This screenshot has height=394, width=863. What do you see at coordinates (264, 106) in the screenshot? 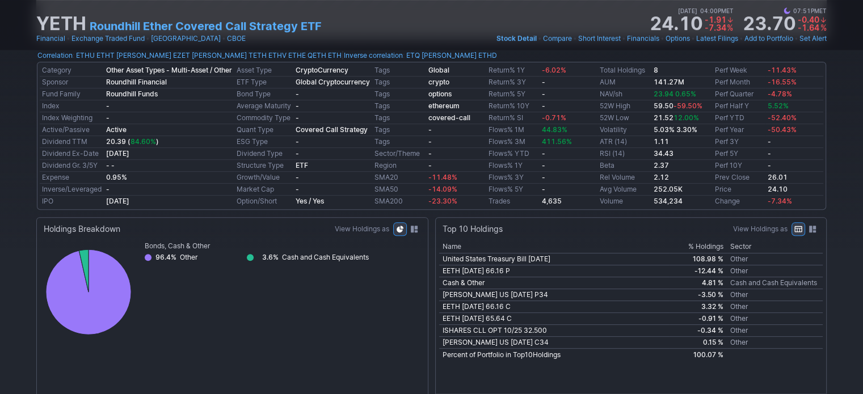
I see `td: Average Maturity` at bounding box center [264, 106].